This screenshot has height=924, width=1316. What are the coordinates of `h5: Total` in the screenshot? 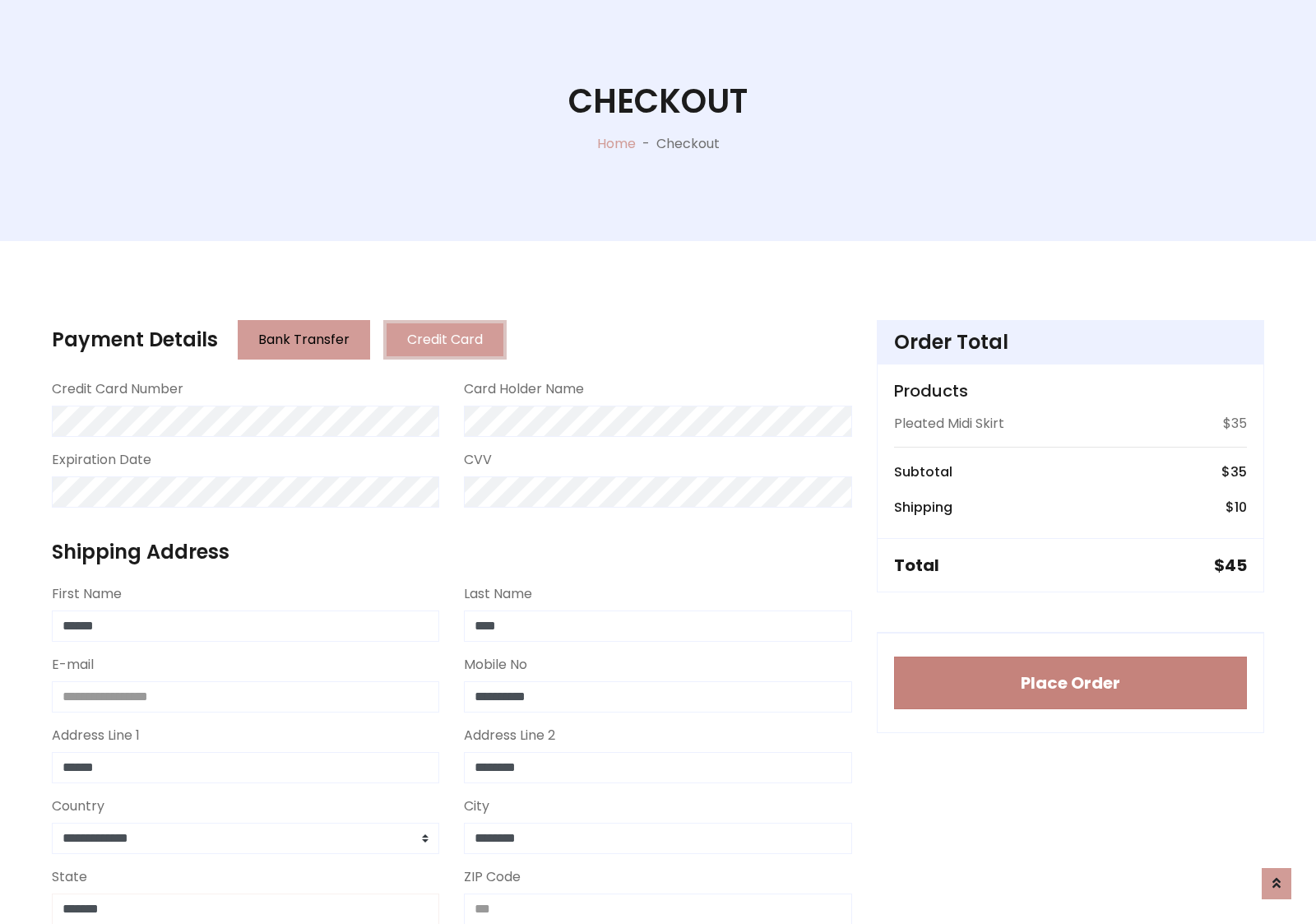 It's located at (916, 565).